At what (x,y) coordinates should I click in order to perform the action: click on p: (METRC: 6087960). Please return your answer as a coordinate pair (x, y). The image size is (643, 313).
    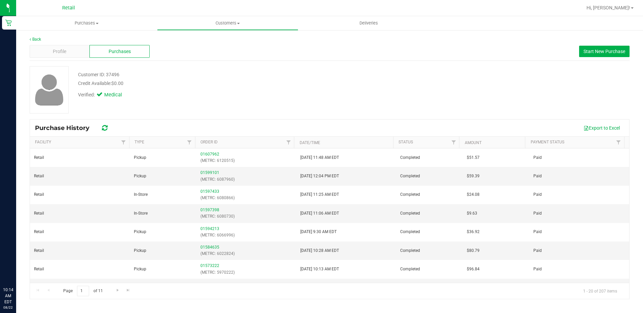
    Looking at the image, I should click on (246, 179).